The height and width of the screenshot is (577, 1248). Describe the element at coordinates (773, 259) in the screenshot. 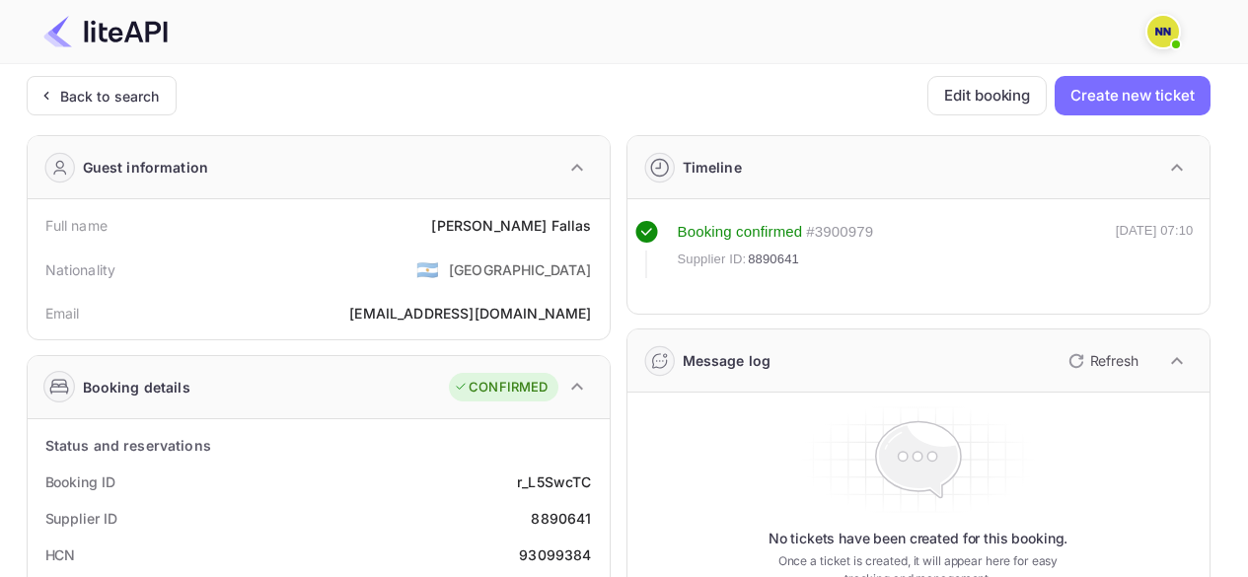

I see `span: 8890641` at that location.